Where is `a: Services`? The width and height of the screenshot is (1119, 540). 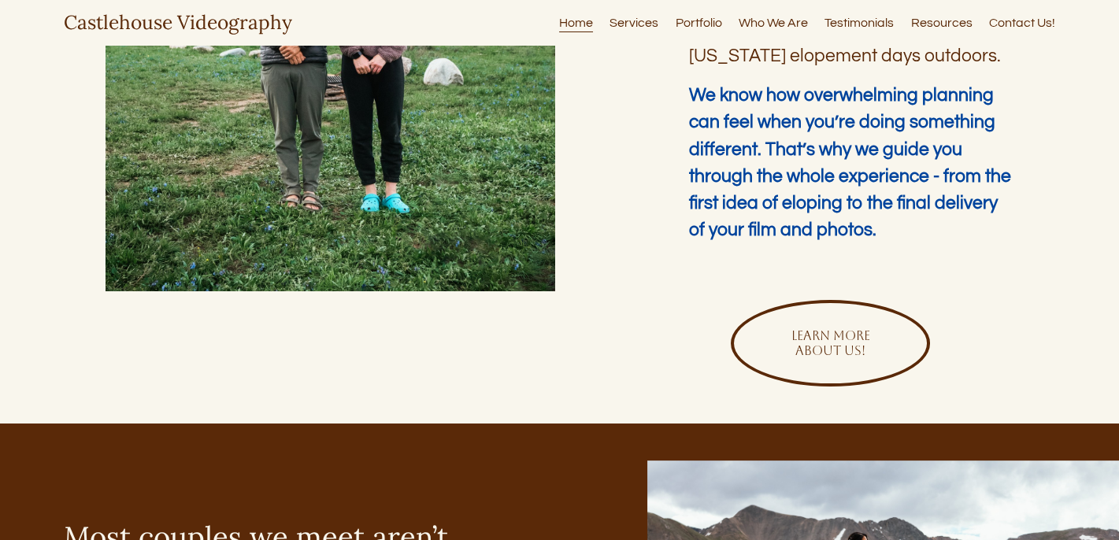 a: Services is located at coordinates (634, 22).